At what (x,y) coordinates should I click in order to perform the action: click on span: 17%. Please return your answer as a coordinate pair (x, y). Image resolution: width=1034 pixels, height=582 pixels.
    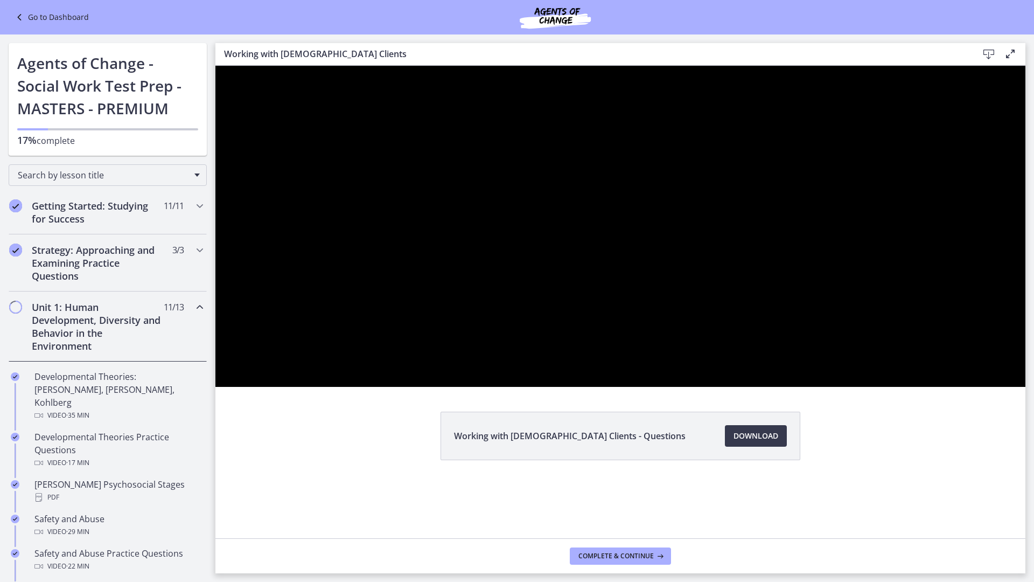
    Looking at the image, I should click on (27, 140).